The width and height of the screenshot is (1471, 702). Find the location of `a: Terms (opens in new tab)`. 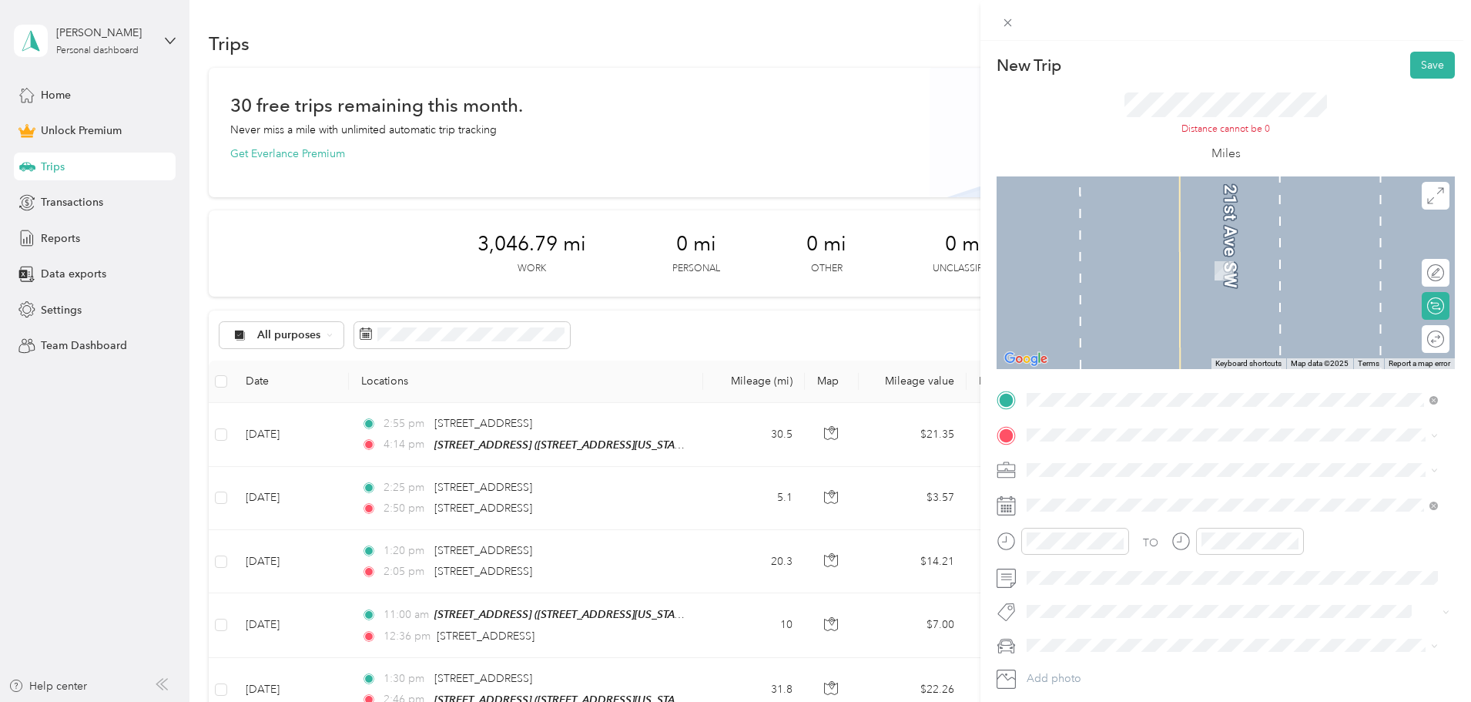

a: Terms (opens in new tab) is located at coordinates (1369, 363).